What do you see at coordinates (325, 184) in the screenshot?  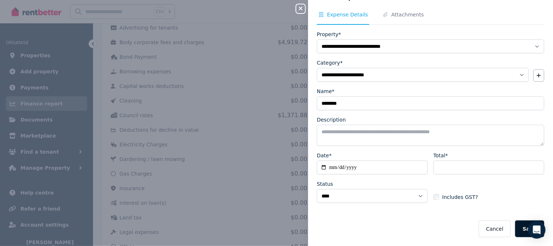 I see `label: Status` at bounding box center [325, 184].